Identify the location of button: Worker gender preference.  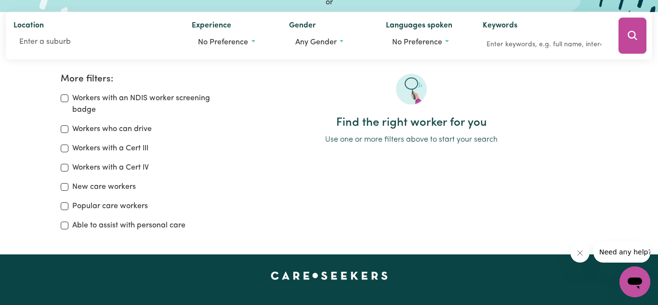
(330, 42).